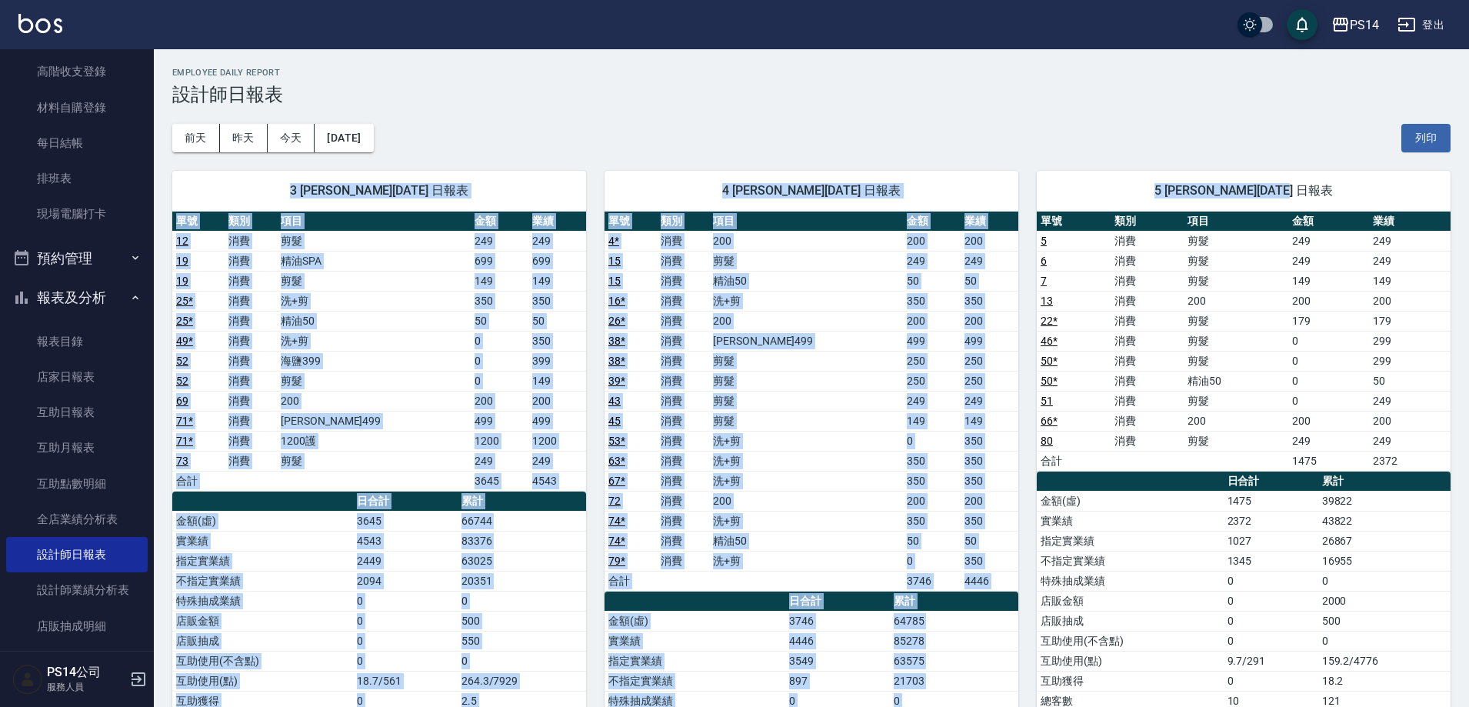 This screenshot has width=1469, height=707. What do you see at coordinates (77, 298) in the screenshot?
I see `button: 報表及分析` at bounding box center [77, 298].